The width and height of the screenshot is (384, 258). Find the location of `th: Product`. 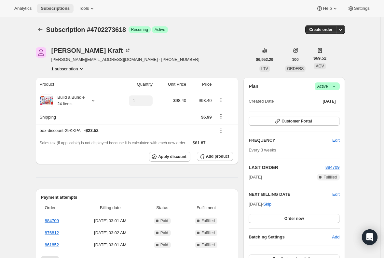

th: Product is located at coordinates (74, 84).